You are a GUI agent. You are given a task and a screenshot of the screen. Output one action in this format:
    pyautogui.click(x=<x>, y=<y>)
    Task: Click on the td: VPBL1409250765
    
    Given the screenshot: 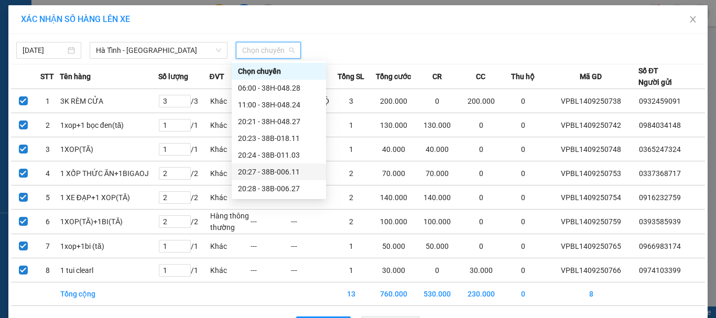 What is the action you would take?
    pyautogui.click(x=591, y=246)
    